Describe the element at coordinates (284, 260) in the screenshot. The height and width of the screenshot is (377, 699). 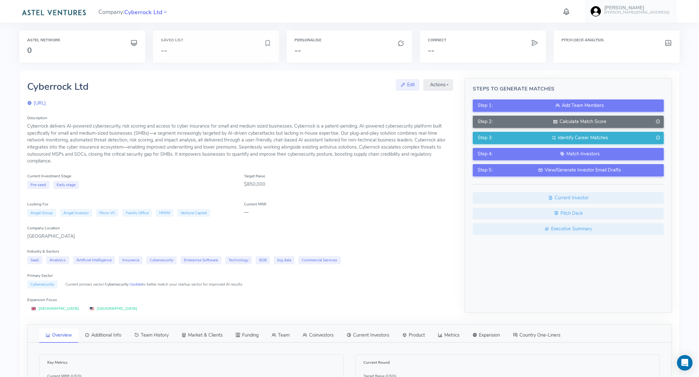
I see `span: big data` at that location.